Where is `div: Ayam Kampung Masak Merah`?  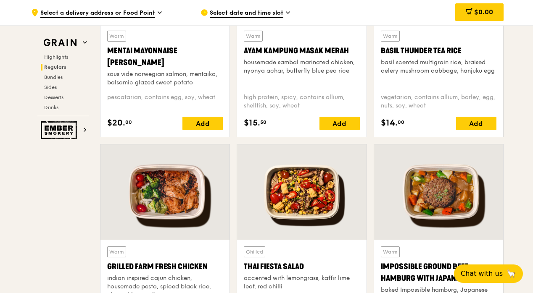
div: Ayam Kampung Masak Merah is located at coordinates (301, 51).